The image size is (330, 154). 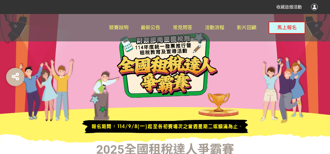 I want to click on span: 馬上報名, so click(x=287, y=27).